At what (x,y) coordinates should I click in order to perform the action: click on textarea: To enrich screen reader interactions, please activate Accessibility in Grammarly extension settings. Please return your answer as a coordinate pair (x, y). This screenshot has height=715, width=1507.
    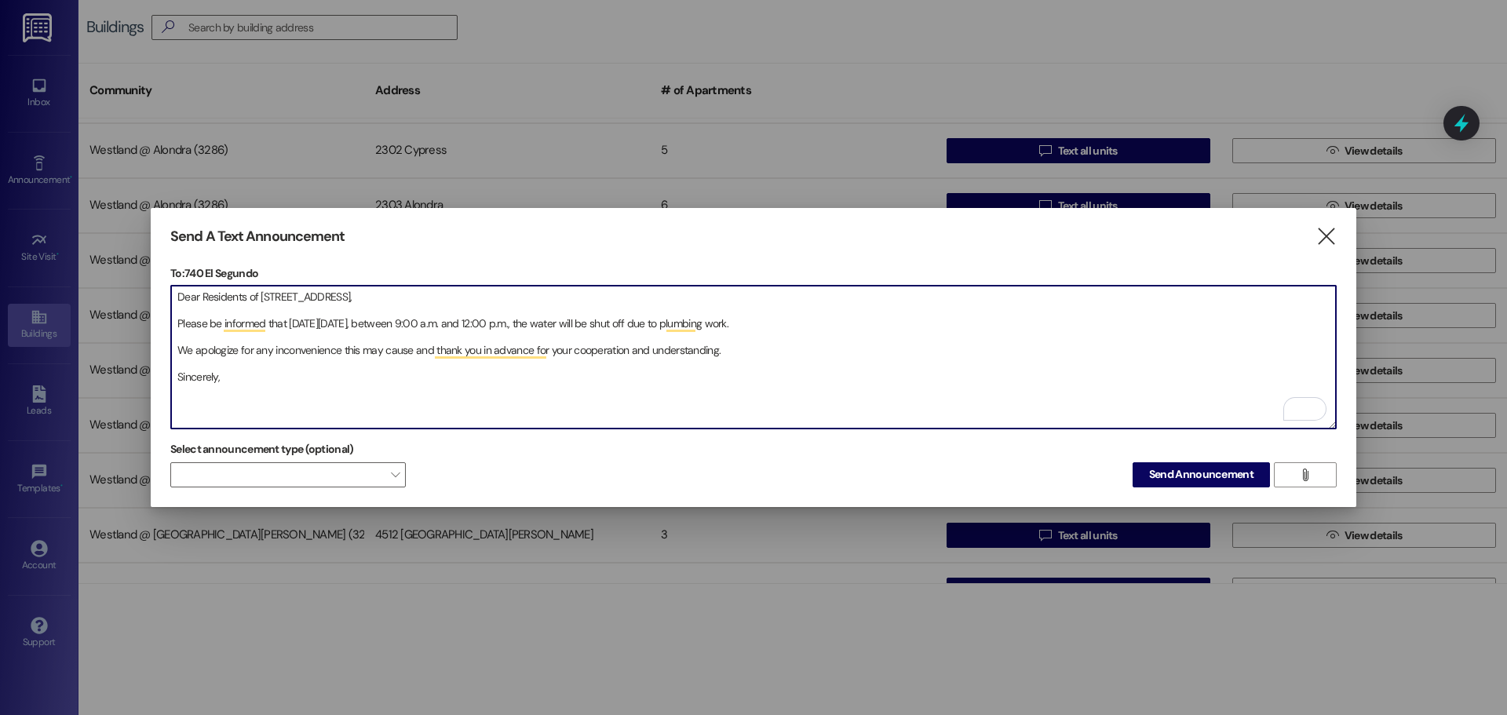
    Looking at the image, I should click on (753, 357).